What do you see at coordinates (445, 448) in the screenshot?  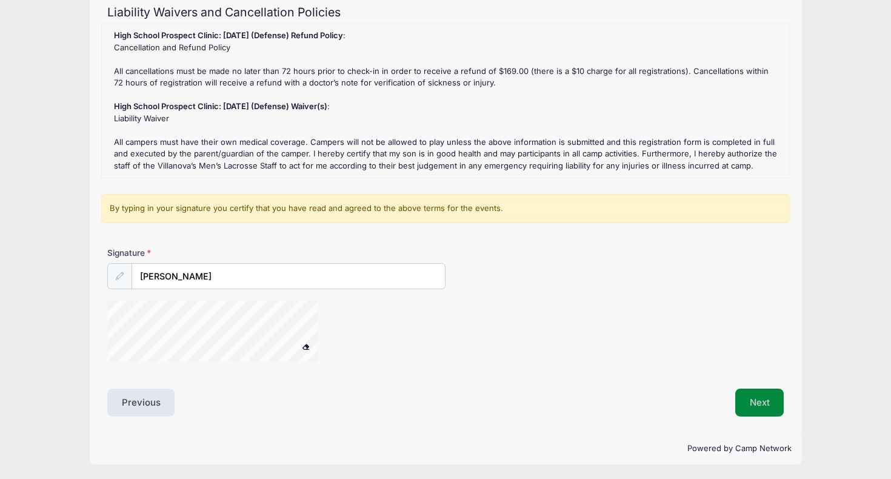 I see `p: Powered by Camp Network` at bounding box center [445, 448].